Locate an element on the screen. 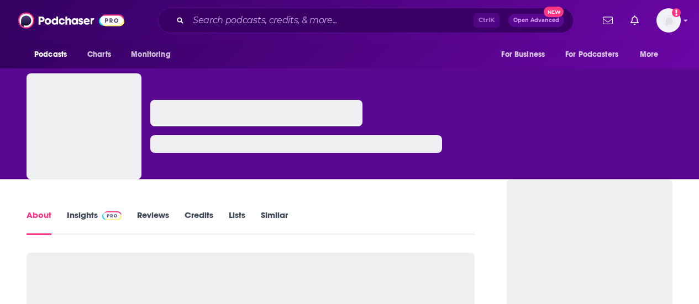 This screenshot has width=699, height=304. img: Podchaser - Follow, Share and Rate Podcasts is located at coordinates (71, 20).